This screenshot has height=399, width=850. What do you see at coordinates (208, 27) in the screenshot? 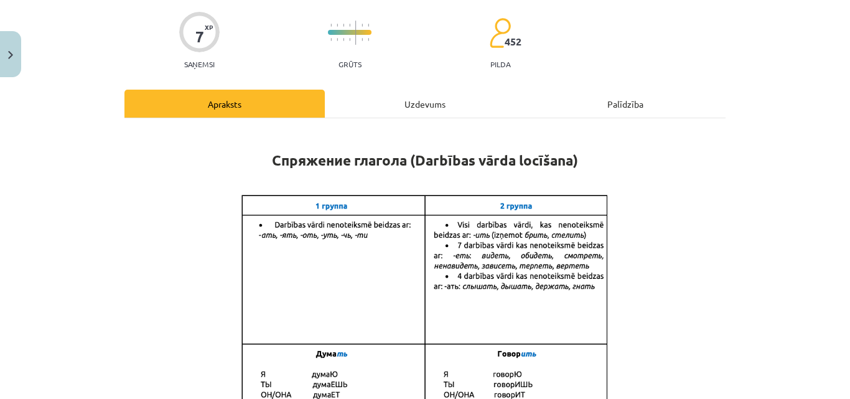
I see `span: XP` at bounding box center [208, 27].